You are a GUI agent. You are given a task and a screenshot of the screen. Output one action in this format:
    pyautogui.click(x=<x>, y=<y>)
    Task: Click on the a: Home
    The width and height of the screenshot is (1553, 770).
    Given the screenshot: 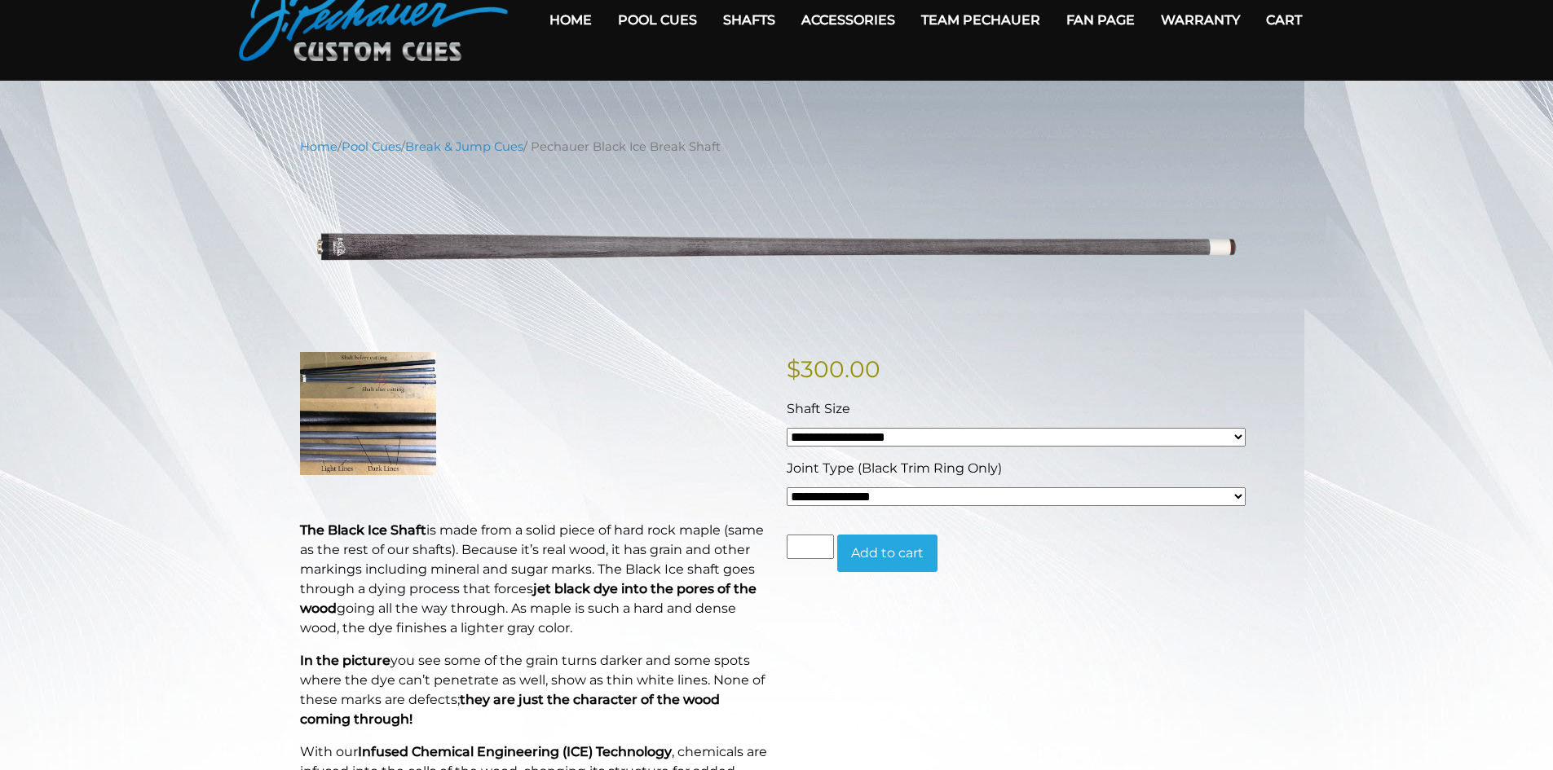 What is the action you would take?
    pyautogui.click(x=319, y=147)
    